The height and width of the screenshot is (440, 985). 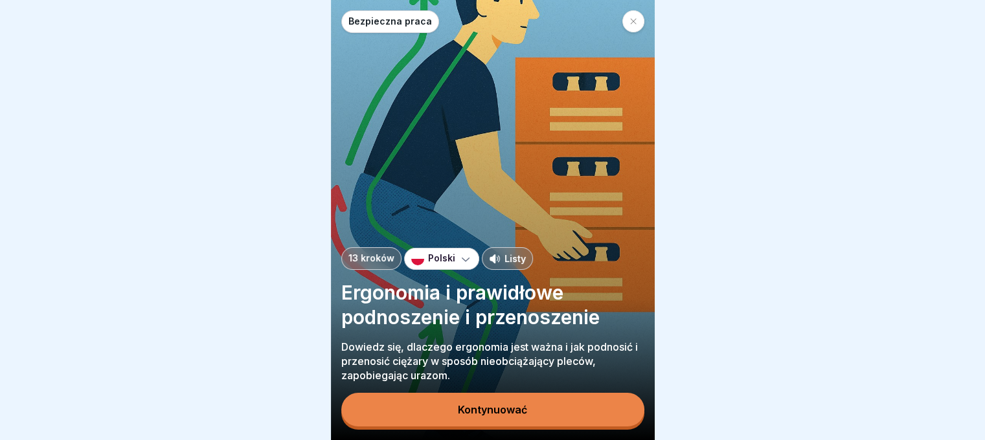 What do you see at coordinates (493, 410) in the screenshot?
I see `button: Kontynuować` at bounding box center [493, 410].